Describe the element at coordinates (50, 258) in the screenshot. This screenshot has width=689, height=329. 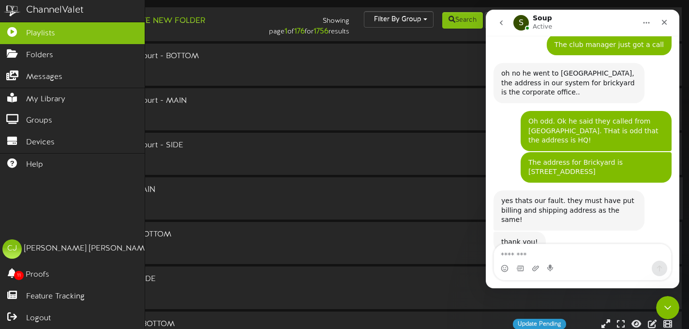
I see `button: Upload attachment` at that location.